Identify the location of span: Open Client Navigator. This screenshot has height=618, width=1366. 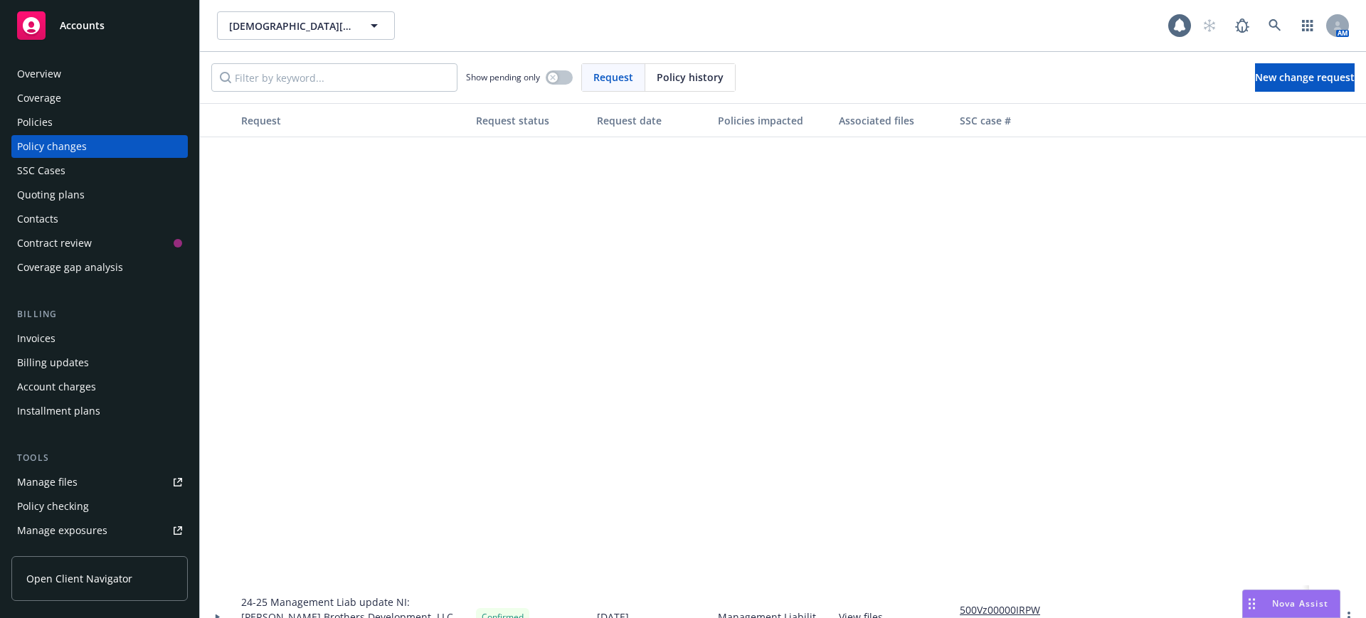
(79, 578).